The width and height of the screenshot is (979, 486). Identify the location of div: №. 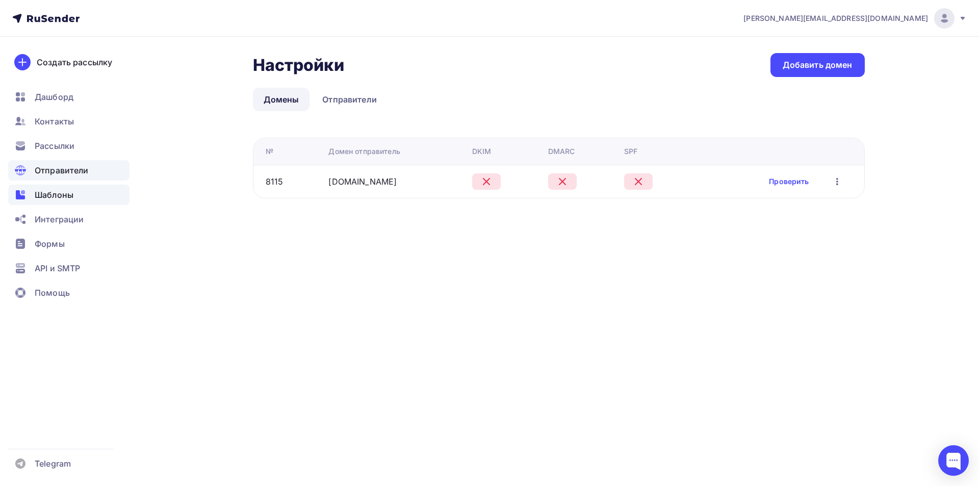
(269, 151).